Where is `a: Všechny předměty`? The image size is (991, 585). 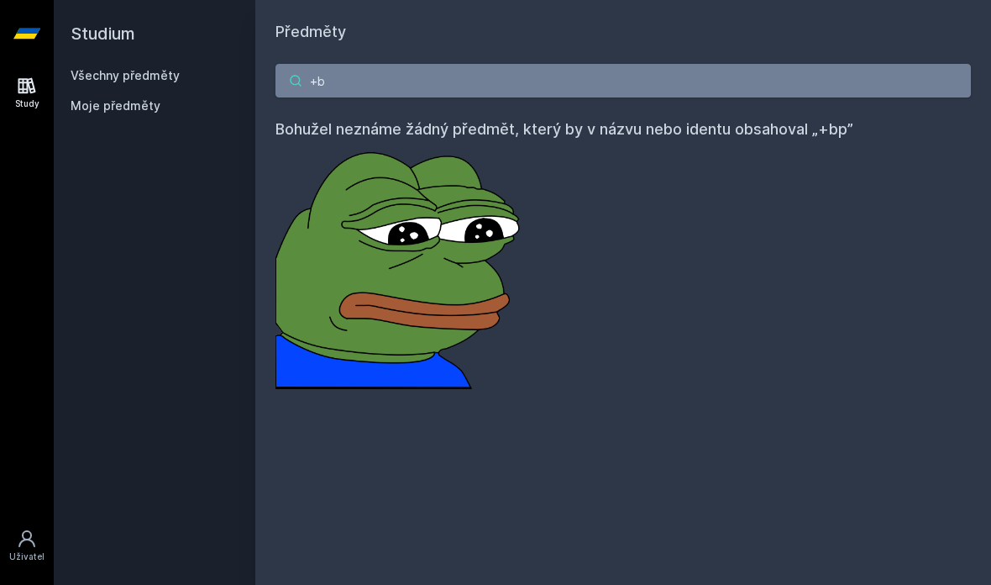 a: Všechny předměty is located at coordinates (125, 75).